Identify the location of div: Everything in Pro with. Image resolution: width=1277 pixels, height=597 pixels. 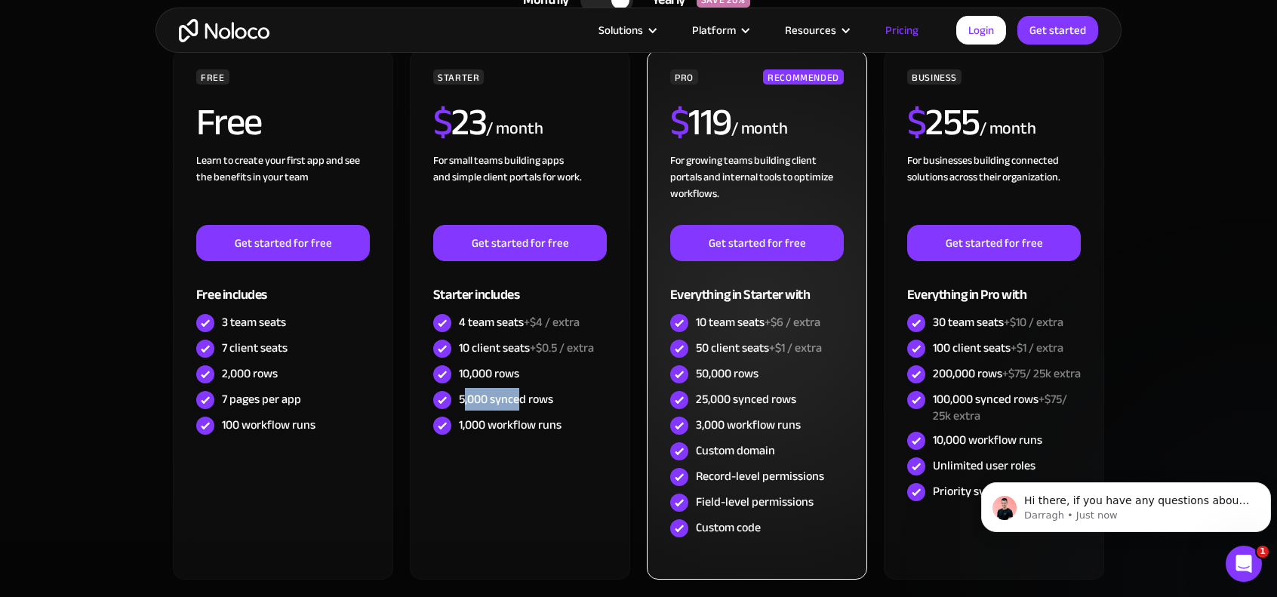
(994, 285).